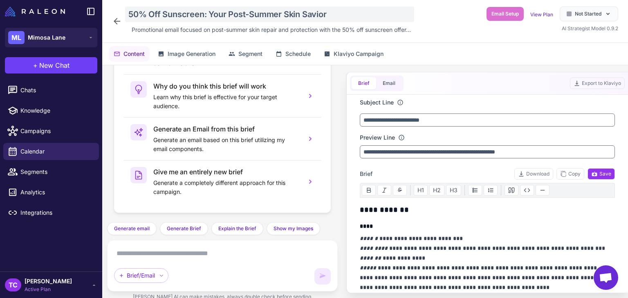 The image size is (628, 298). Describe the element at coordinates (364, 83) in the screenshot. I see `button: Brief` at that location.